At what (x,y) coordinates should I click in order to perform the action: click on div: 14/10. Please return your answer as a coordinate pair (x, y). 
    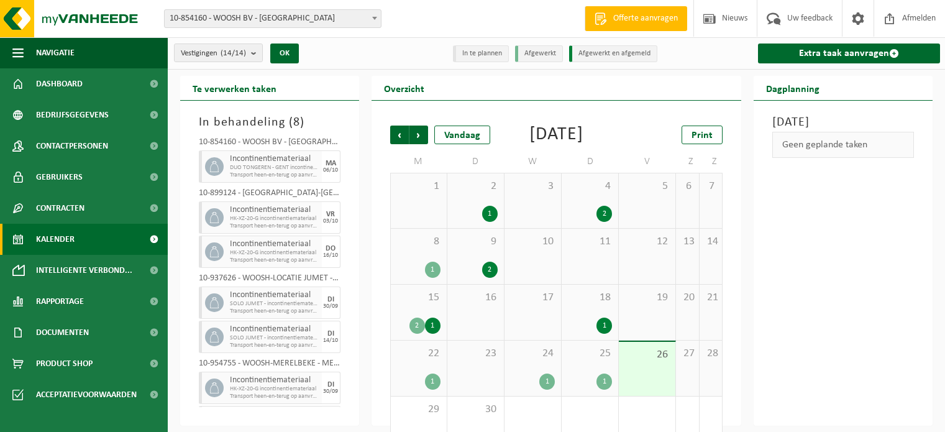
    Looking at the image, I should click on (331, 340).